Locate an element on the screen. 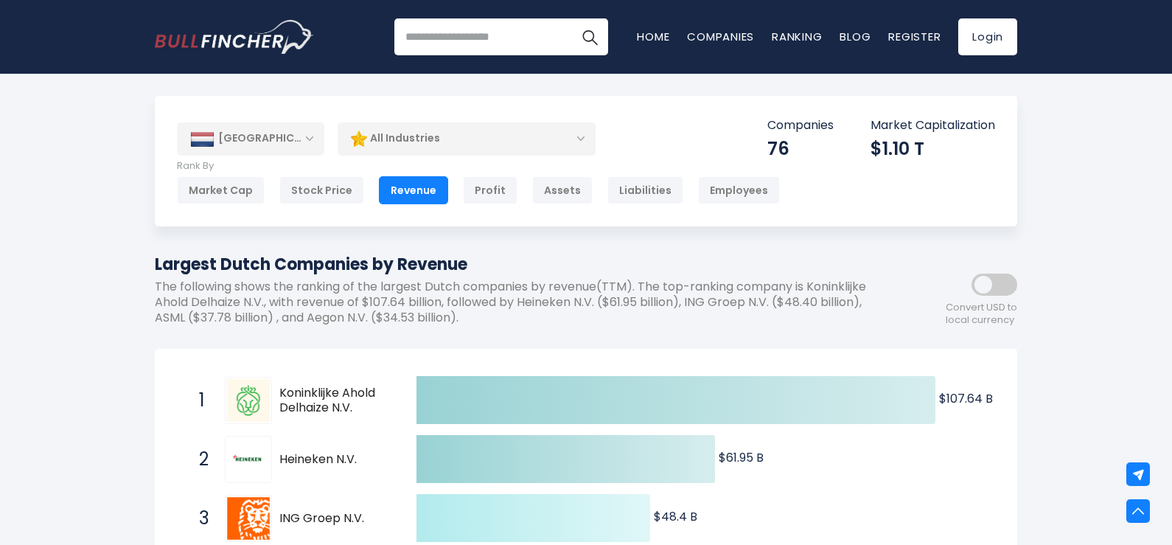 The width and height of the screenshot is (1172, 545). text: $107.64 B is located at coordinates (966, 398).